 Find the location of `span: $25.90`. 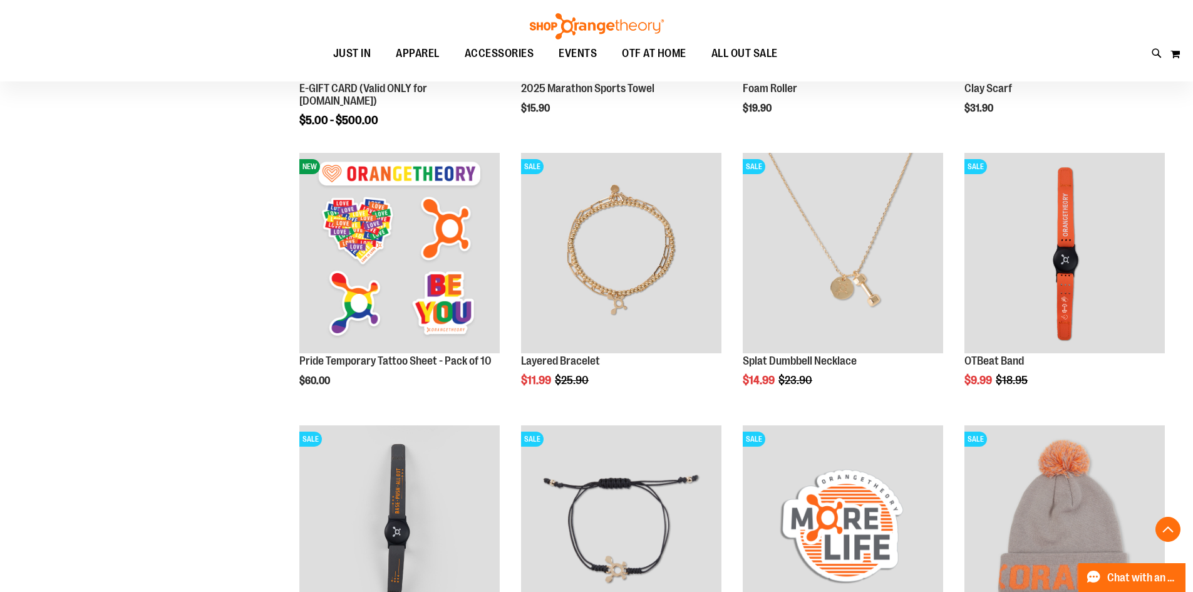

span: $25.90 is located at coordinates (572, 380).